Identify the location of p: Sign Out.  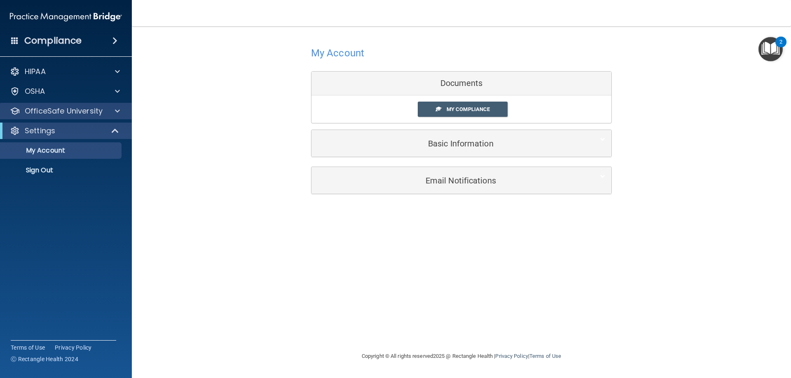
(61, 170).